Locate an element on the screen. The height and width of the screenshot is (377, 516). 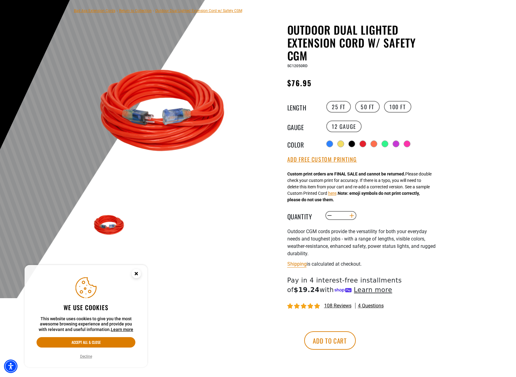
button: here is located at coordinates (332, 193).